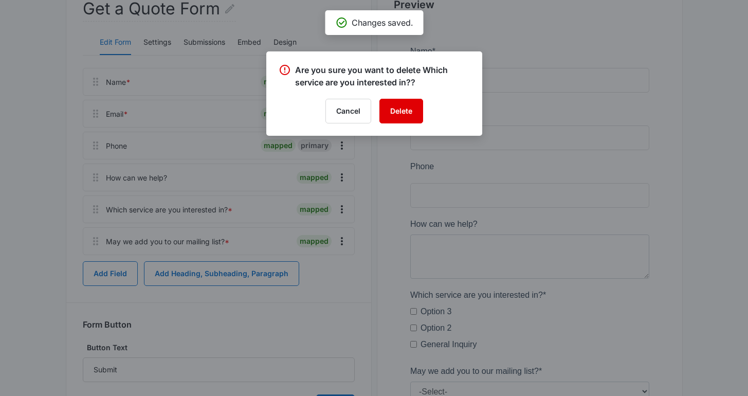 This screenshot has width=748, height=396. I want to click on label: Option 3, so click(26, 266).